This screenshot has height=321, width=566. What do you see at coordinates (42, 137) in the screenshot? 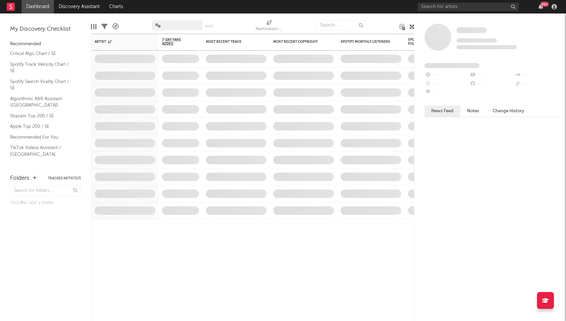
I see `a: Recommended For You` at bounding box center [42, 137].